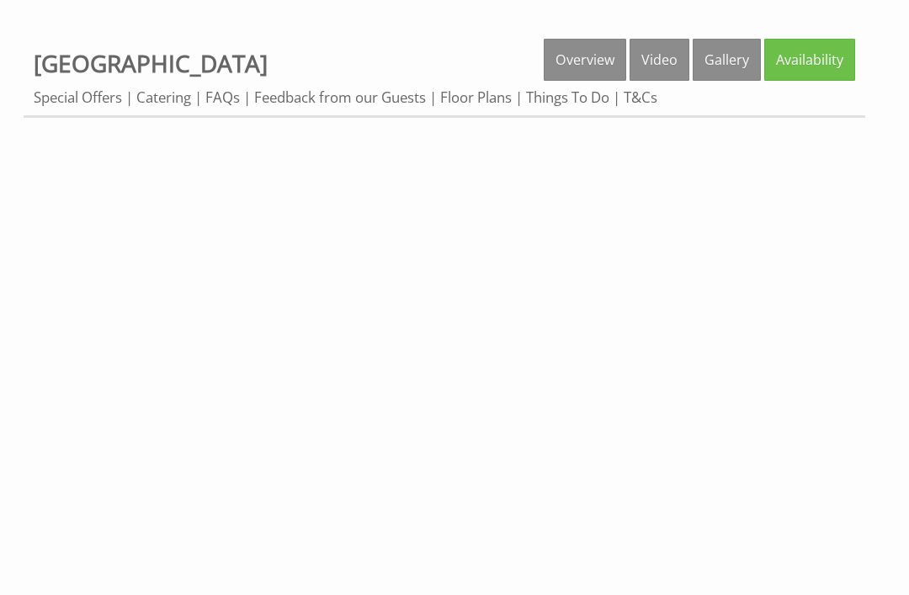 Image resolution: width=909 pixels, height=595 pixels. Describe the element at coordinates (726, 60) in the screenshot. I see `a: Gallery` at that location.